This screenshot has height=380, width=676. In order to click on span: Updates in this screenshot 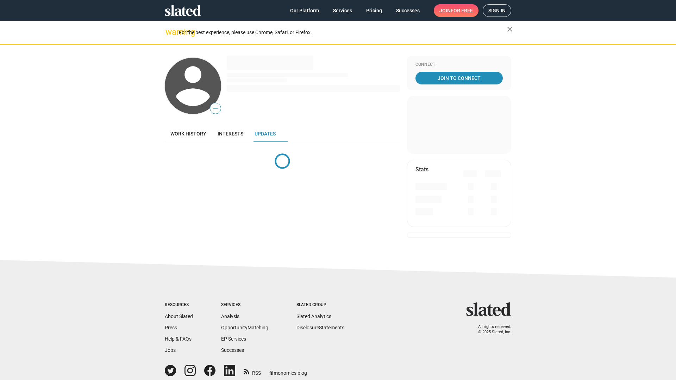, I will do `click(265, 134)`.